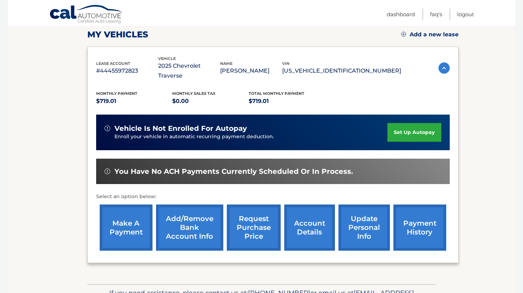 This screenshot has height=293, width=523. I want to click on a: account details, so click(310, 227).